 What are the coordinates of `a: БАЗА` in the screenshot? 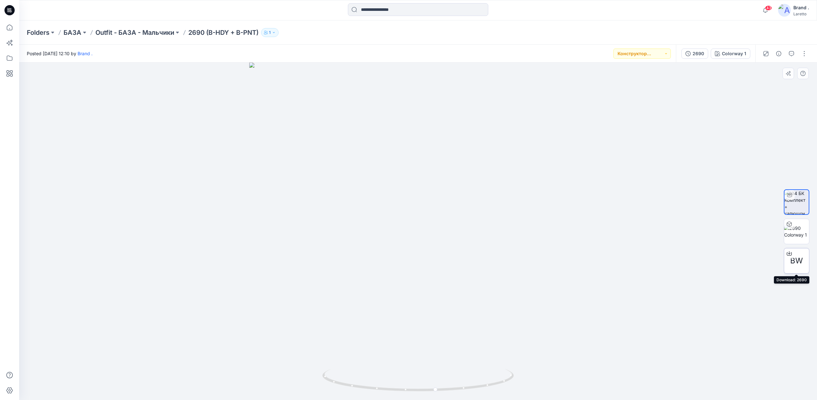 It's located at (72, 33).